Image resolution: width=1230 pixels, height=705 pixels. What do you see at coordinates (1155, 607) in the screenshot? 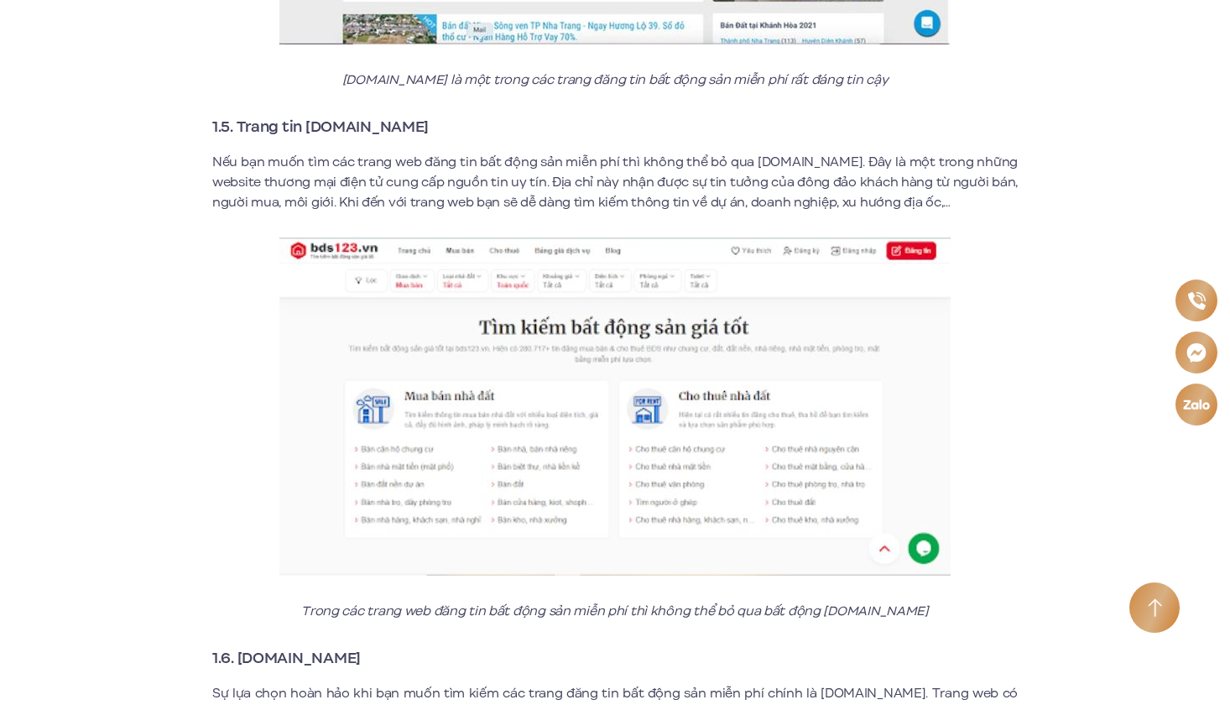
I see `img: Arrow icon` at bounding box center [1155, 607].